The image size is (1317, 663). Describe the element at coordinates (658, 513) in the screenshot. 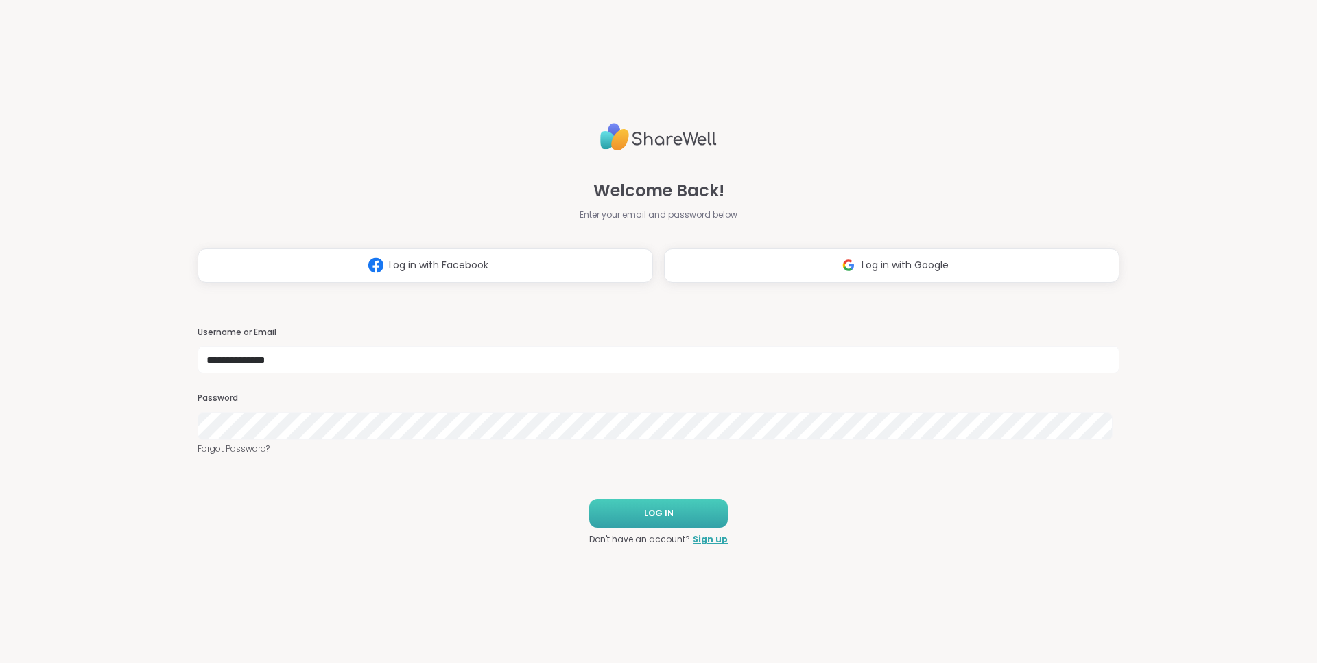

I see `span: LOG IN` at that location.